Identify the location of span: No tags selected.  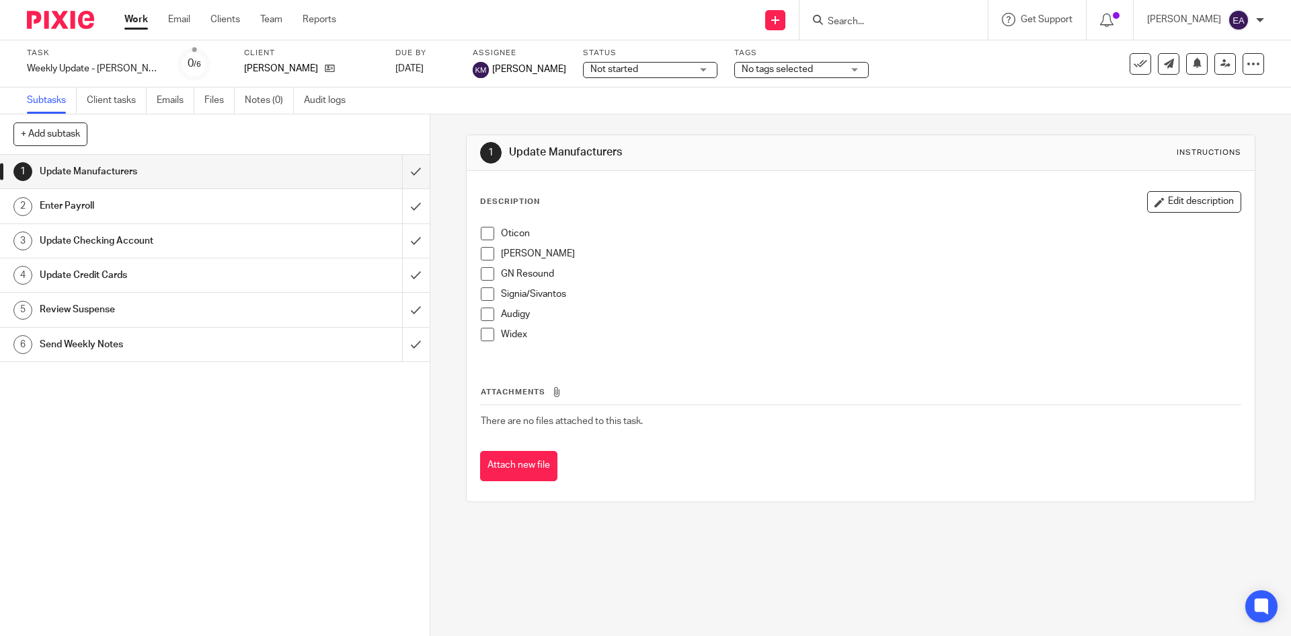
(778, 69).